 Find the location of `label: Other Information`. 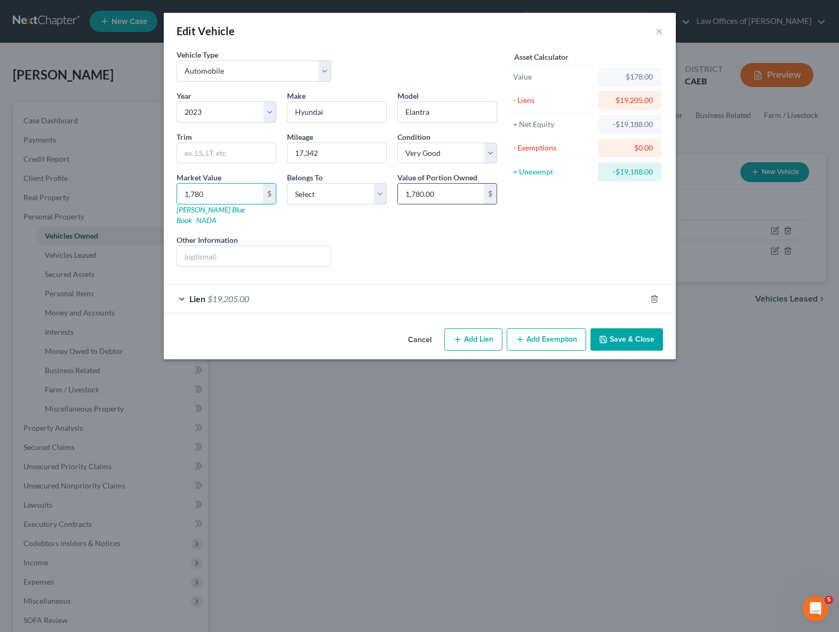

label: Other Information is located at coordinates (207, 240).